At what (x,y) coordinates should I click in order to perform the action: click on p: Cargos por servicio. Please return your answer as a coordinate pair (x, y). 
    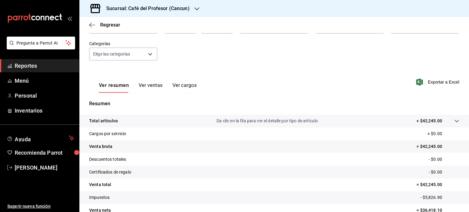
    Looking at the image, I should click on (108, 134).